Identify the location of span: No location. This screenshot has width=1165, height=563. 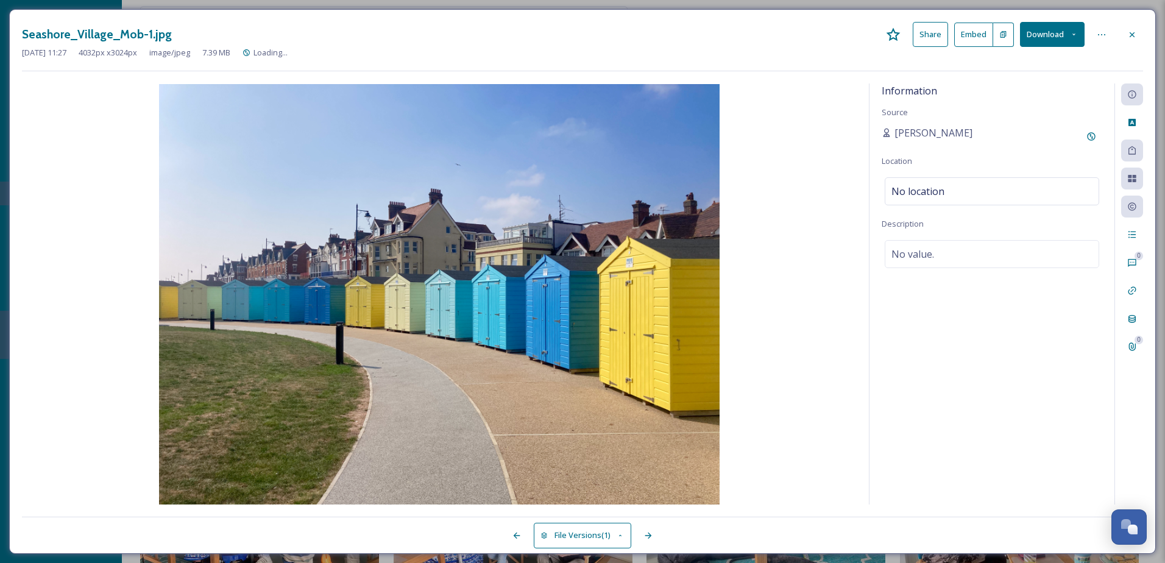
(917, 191).